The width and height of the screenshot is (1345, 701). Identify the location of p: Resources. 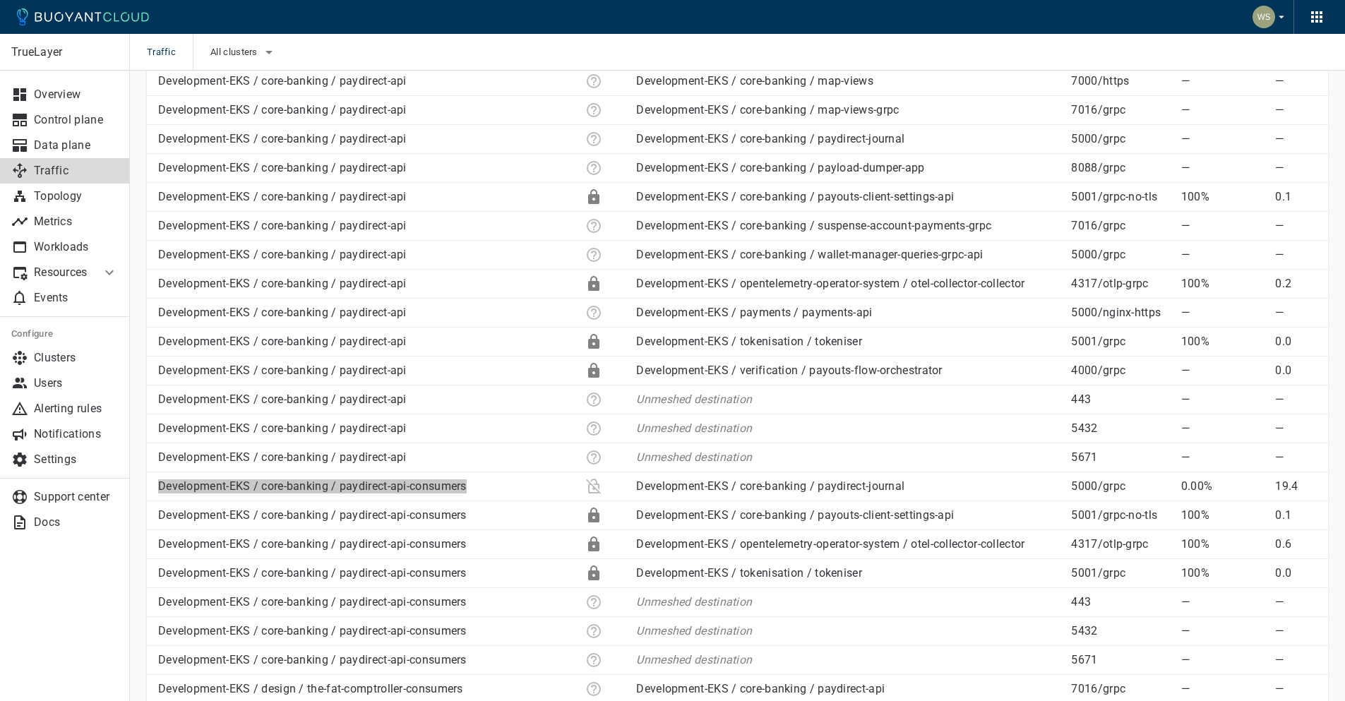
(61, 273).